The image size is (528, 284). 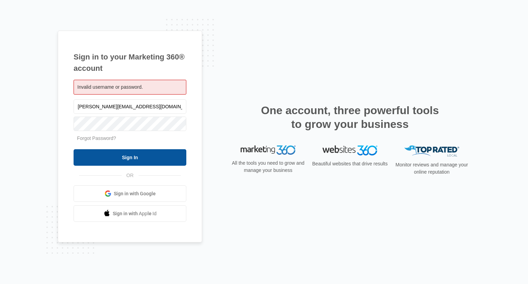 What do you see at coordinates (130, 175) in the screenshot?
I see `span: OR` at bounding box center [130, 175].